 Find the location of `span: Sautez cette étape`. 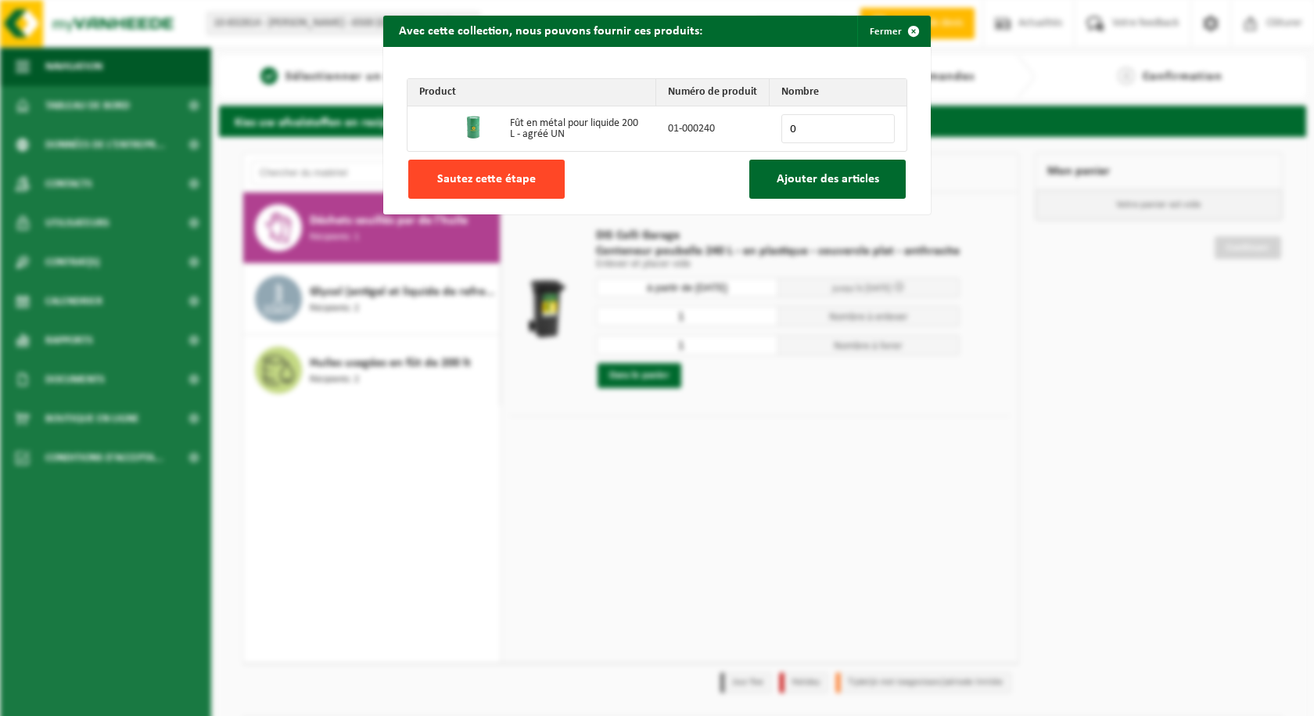

span: Sautez cette étape is located at coordinates (486, 179).